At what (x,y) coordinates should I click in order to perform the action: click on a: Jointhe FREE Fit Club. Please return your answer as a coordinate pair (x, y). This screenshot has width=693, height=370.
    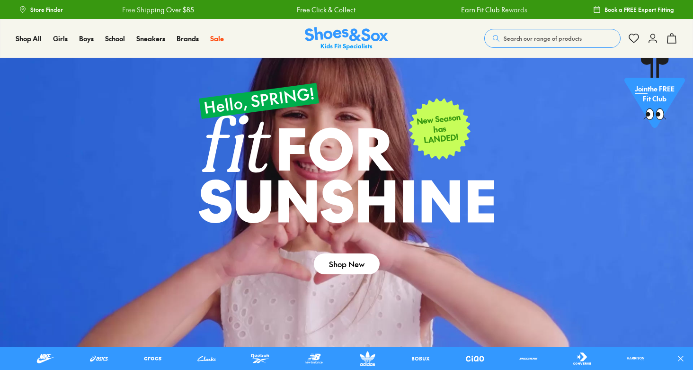
    Looking at the image, I should click on (655, 95).